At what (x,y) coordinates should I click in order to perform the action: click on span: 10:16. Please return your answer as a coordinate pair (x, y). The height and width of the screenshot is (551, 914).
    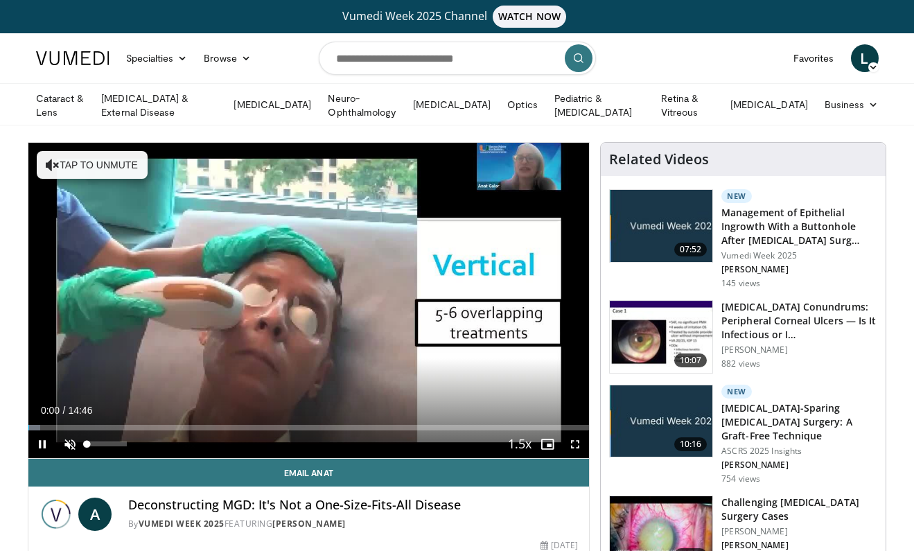
    Looking at the image, I should click on (691, 444).